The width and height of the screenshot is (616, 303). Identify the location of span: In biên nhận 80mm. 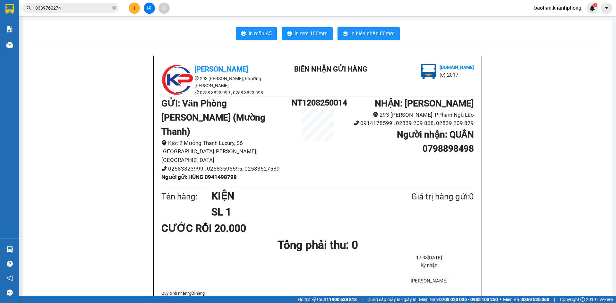
(373, 33).